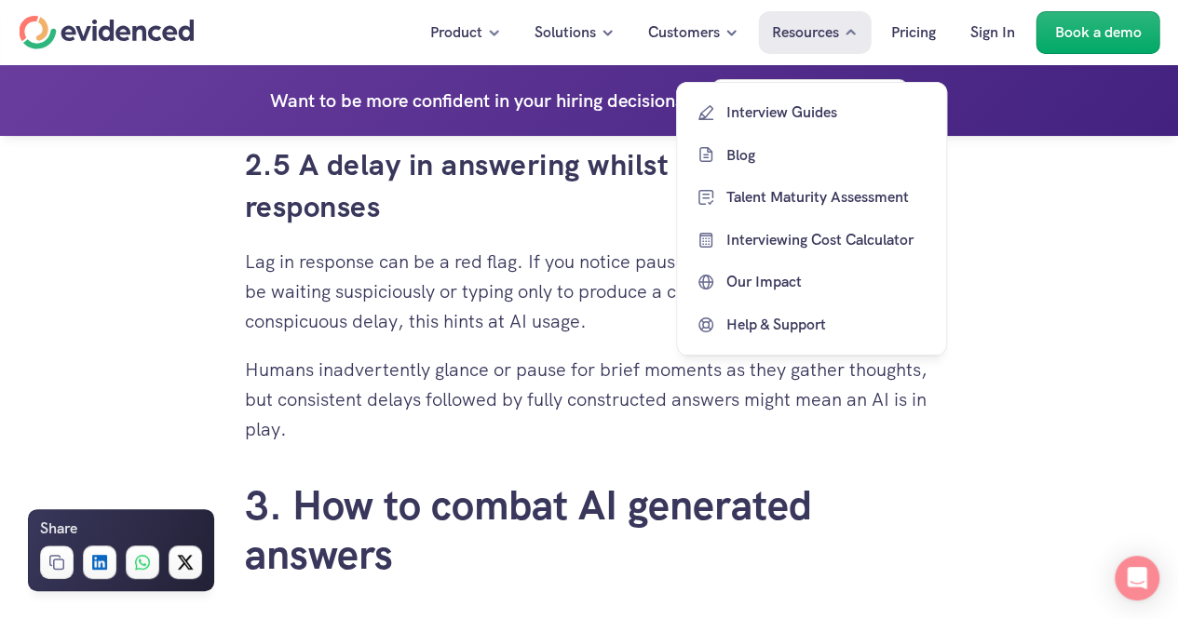  What do you see at coordinates (589, 399) in the screenshot?
I see `p: Humans inadvertently glance or pause for brief moments as they gather thoughts, but consistent de...` at bounding box center [589, 399].